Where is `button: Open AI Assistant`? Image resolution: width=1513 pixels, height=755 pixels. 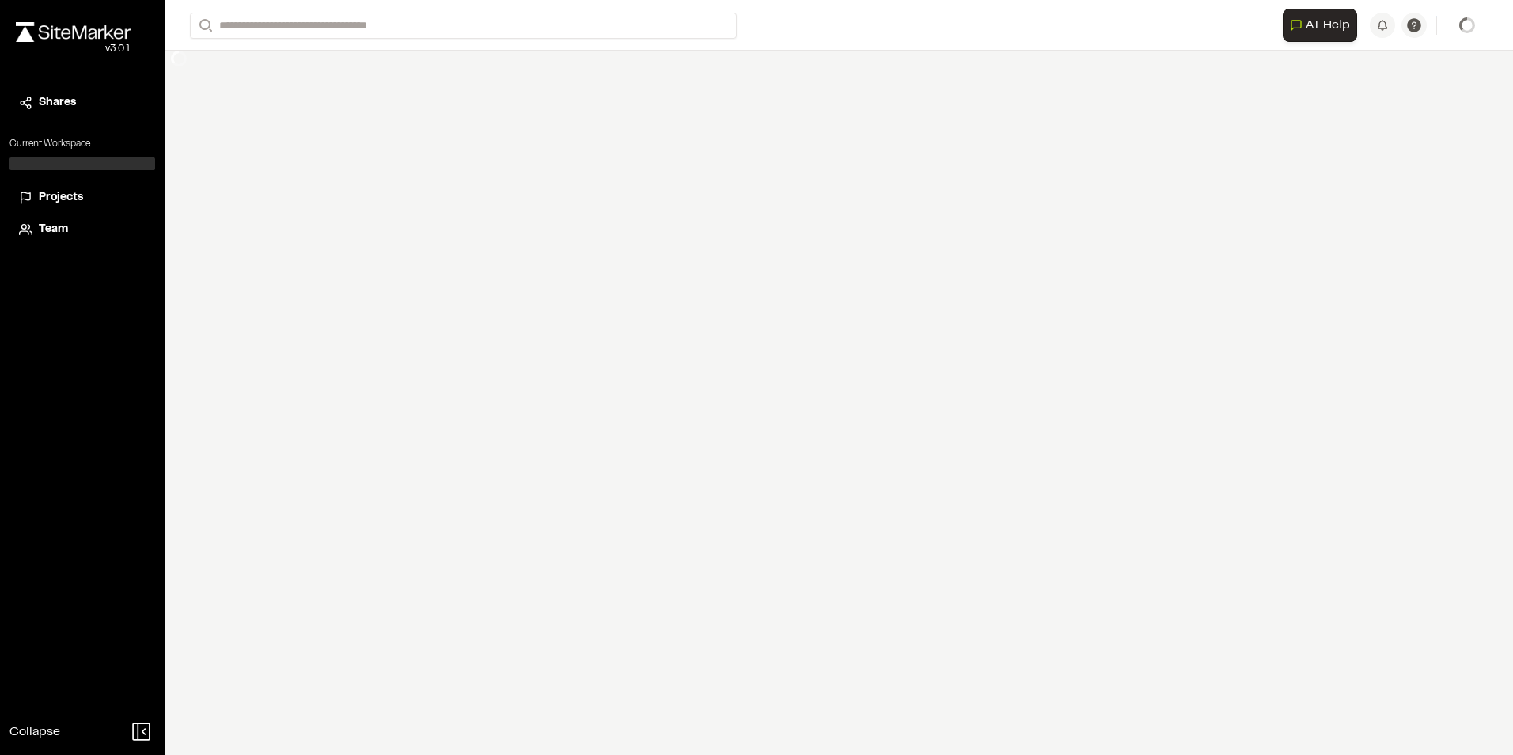
button: Open AI Assistant is located at coordinates (1320, 25).